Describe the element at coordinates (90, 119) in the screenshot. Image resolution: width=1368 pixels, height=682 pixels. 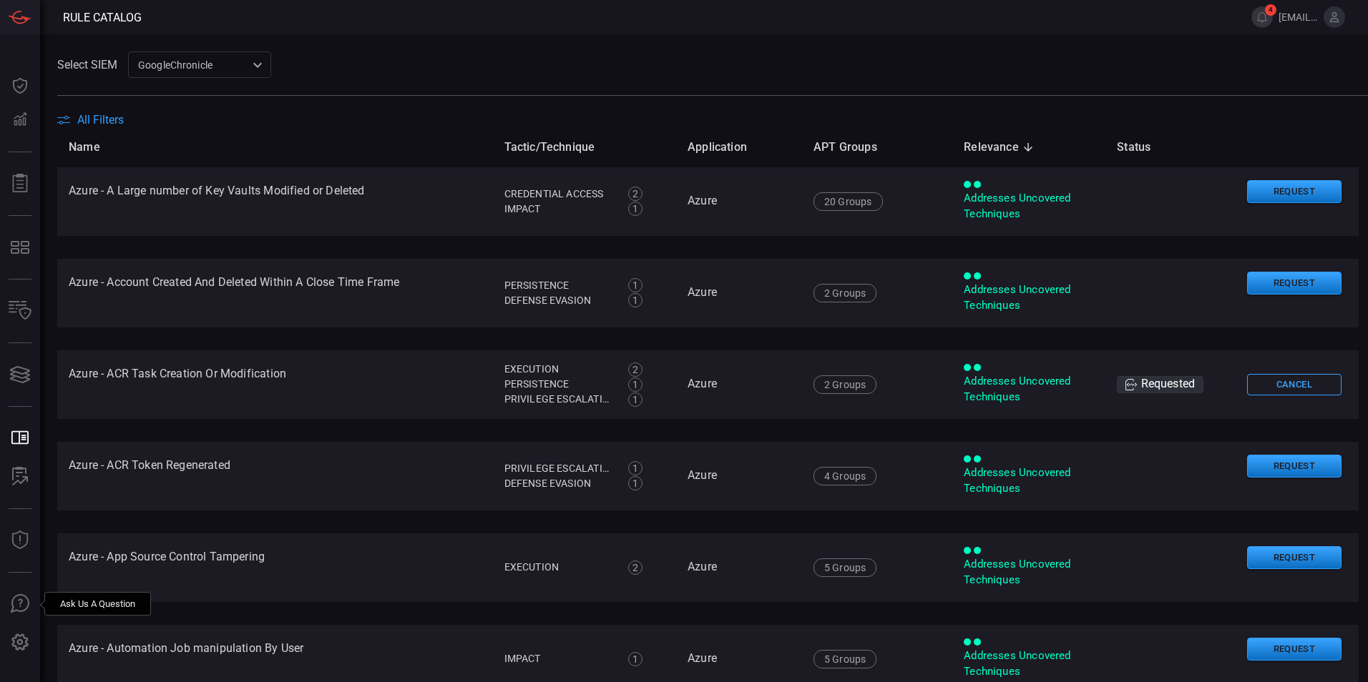
I see `button: All Filters` at that location.